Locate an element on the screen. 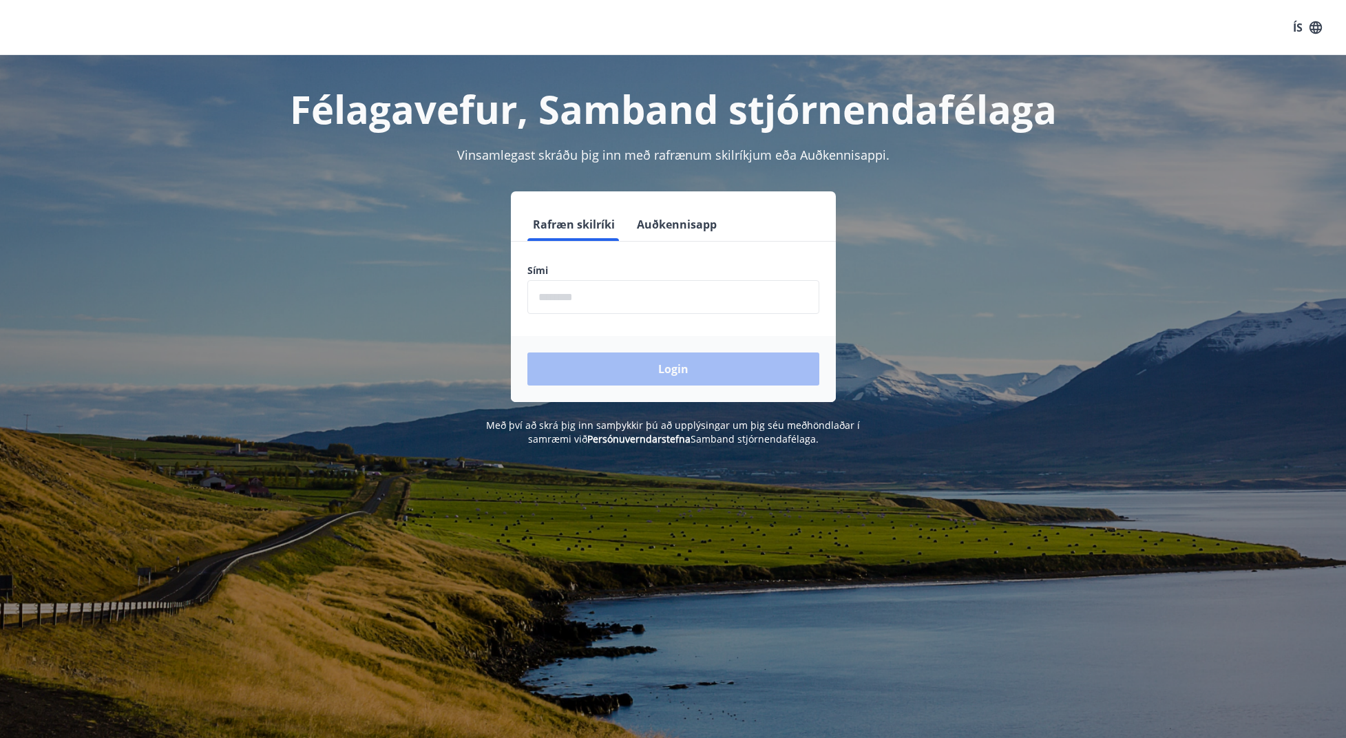  span: Vinsamlegast skráðu þig inn með rafrænum skilríkjum eða Auðkennisappi. is located at coordinates (673, 155).